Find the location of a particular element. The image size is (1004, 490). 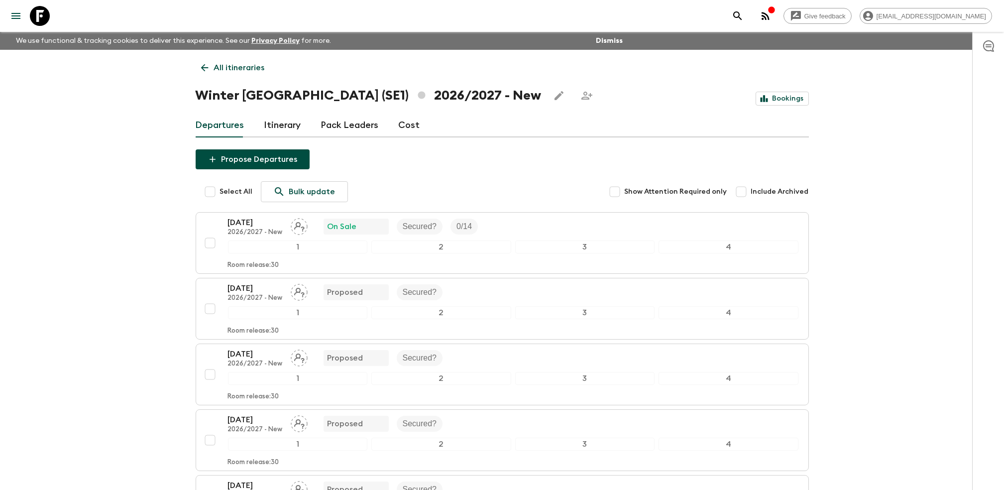

a: Departures is located at coordinates (220, 125).